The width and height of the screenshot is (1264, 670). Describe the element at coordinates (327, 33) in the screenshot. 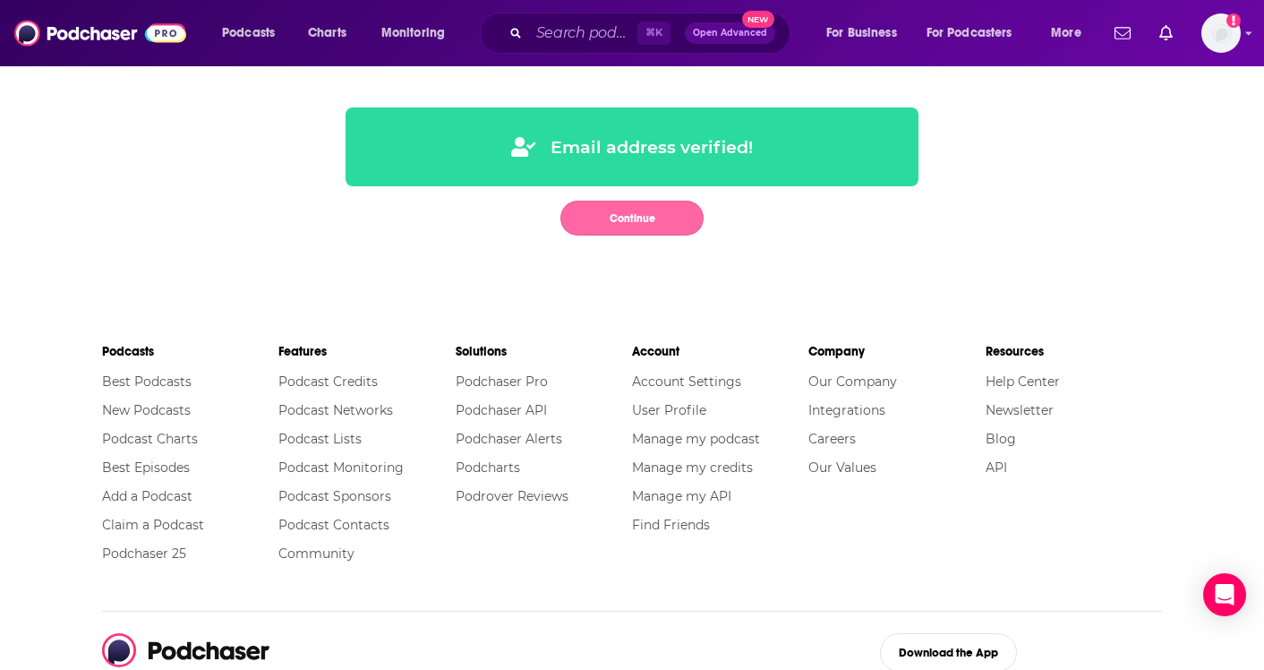

I see `span: Charts` at that location.